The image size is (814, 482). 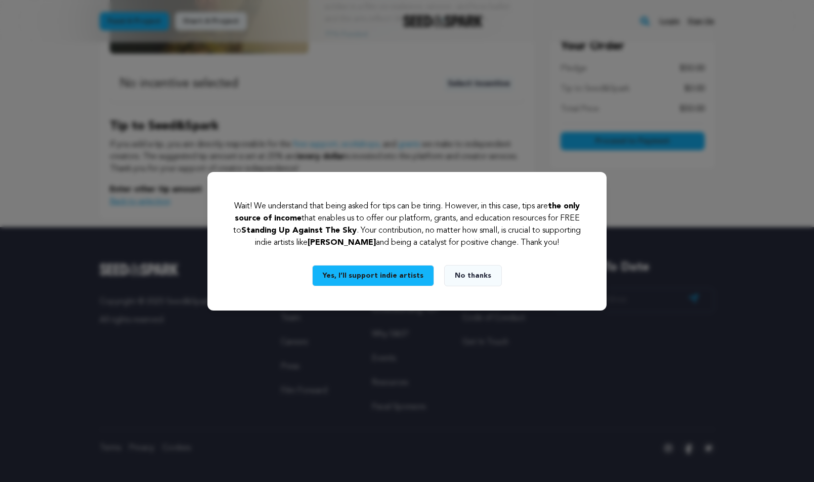 What do you see at coordinates (299, 231) in the screenshot?
I see `span: Standing Up Against The Sky` at bounding box center [299, 231].